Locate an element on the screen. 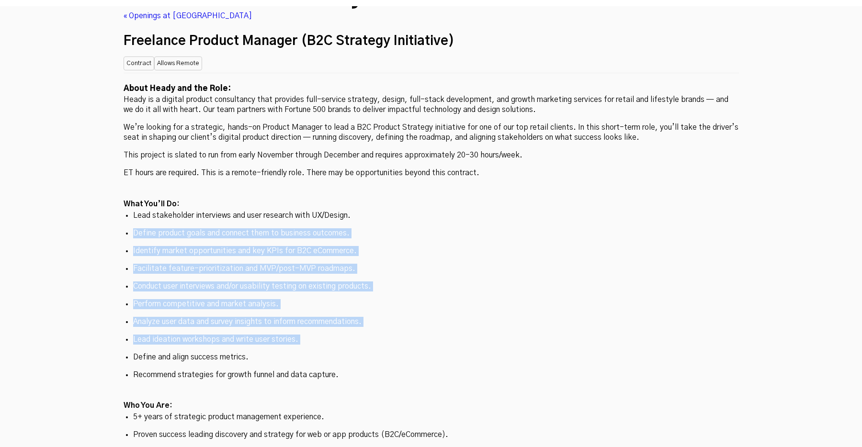  p: Perform competitive and market analysis. is located at coordinates (431, 304).